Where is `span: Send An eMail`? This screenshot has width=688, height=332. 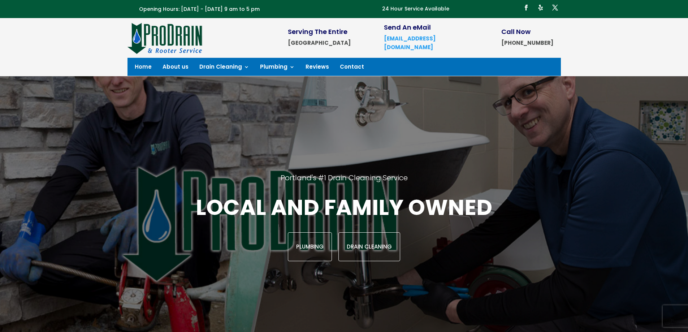
span: Send An eMail is located at coordinates (407, 27).